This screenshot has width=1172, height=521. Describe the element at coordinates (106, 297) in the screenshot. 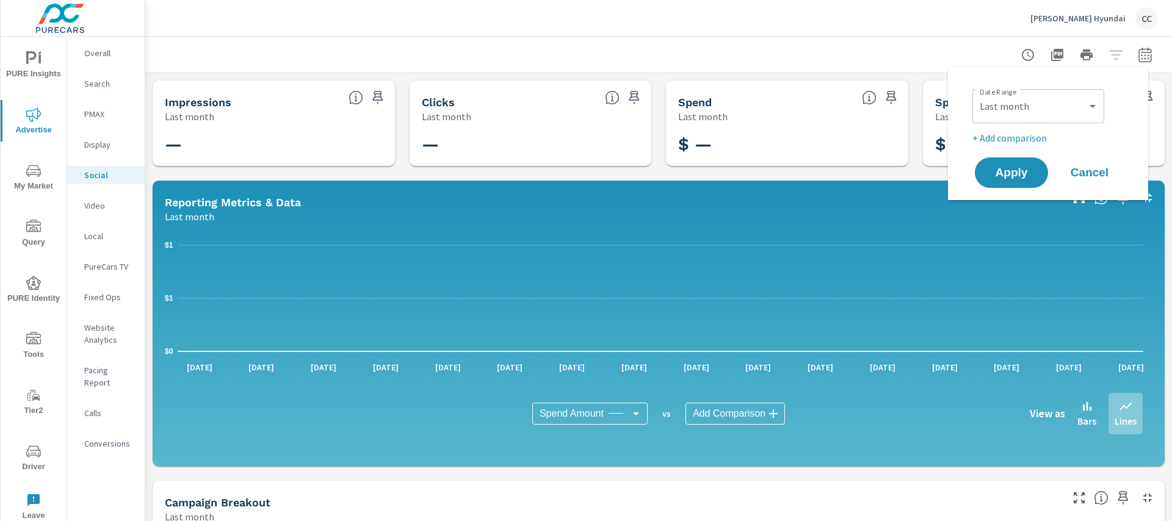

I see `div: Fixed Ops` at that location.